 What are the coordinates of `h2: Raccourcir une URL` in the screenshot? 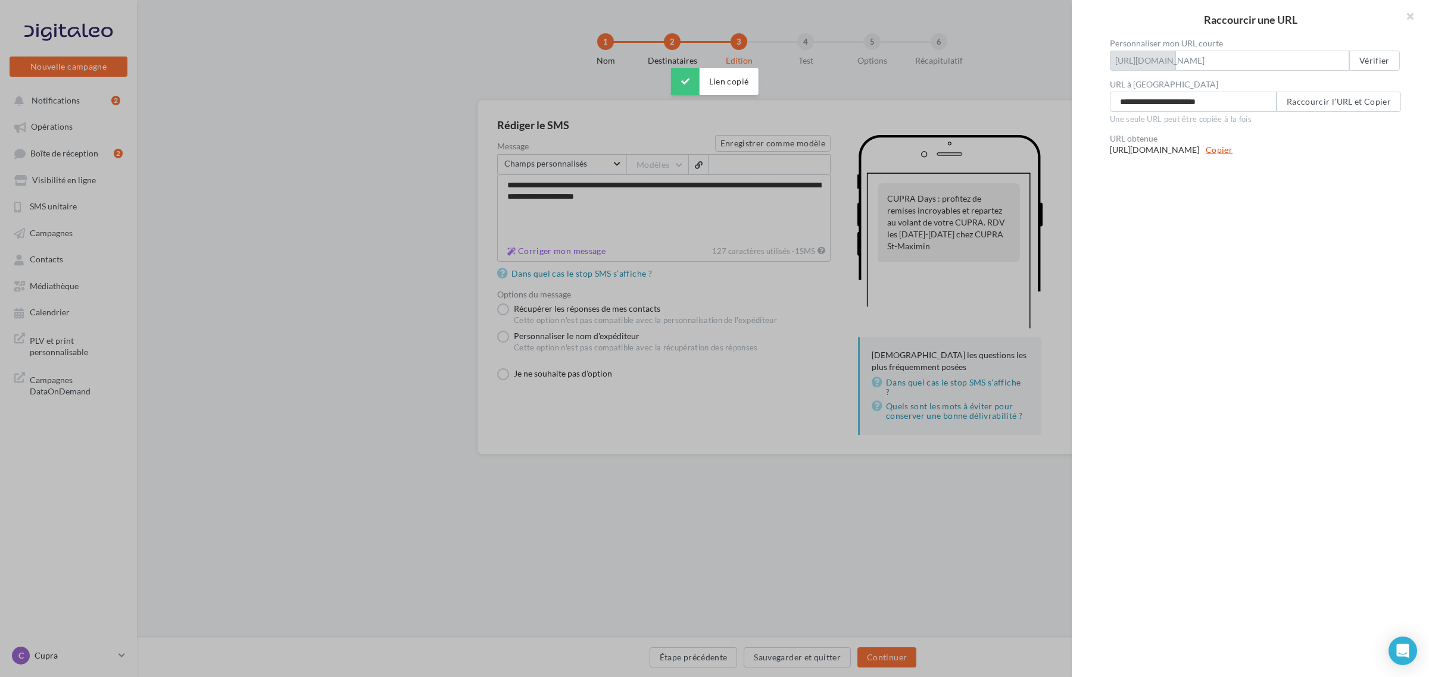 It's located at (1250, 20).